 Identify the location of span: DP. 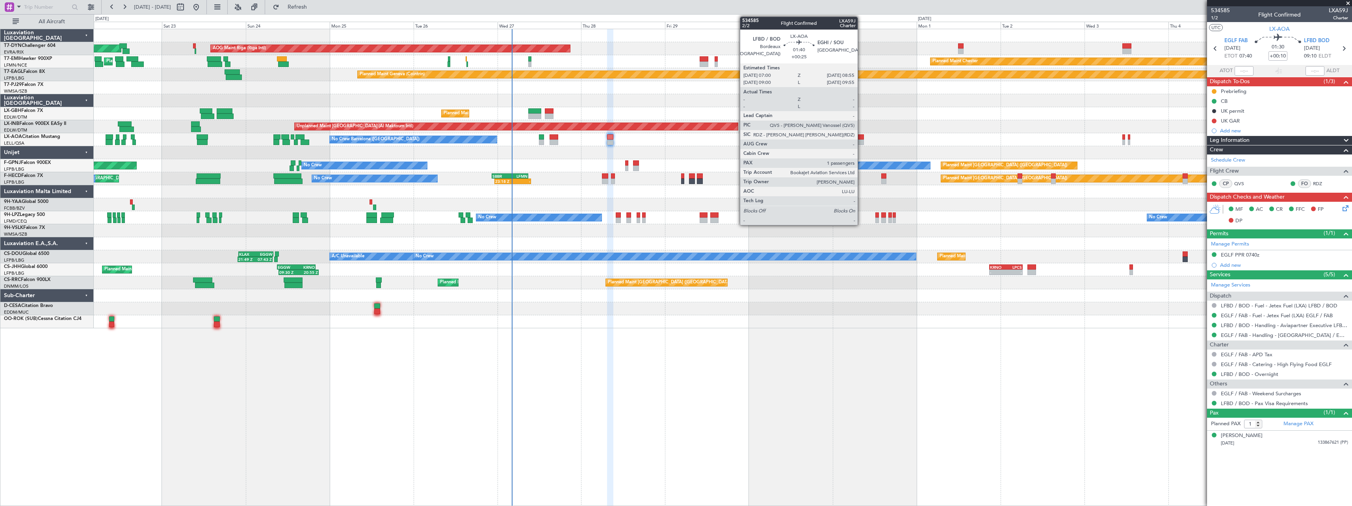
(1239, 221).